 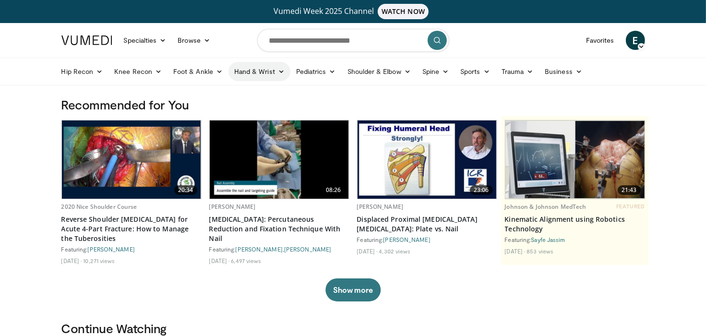 I want to click on a: 08:26, so click(x=279, y=159).